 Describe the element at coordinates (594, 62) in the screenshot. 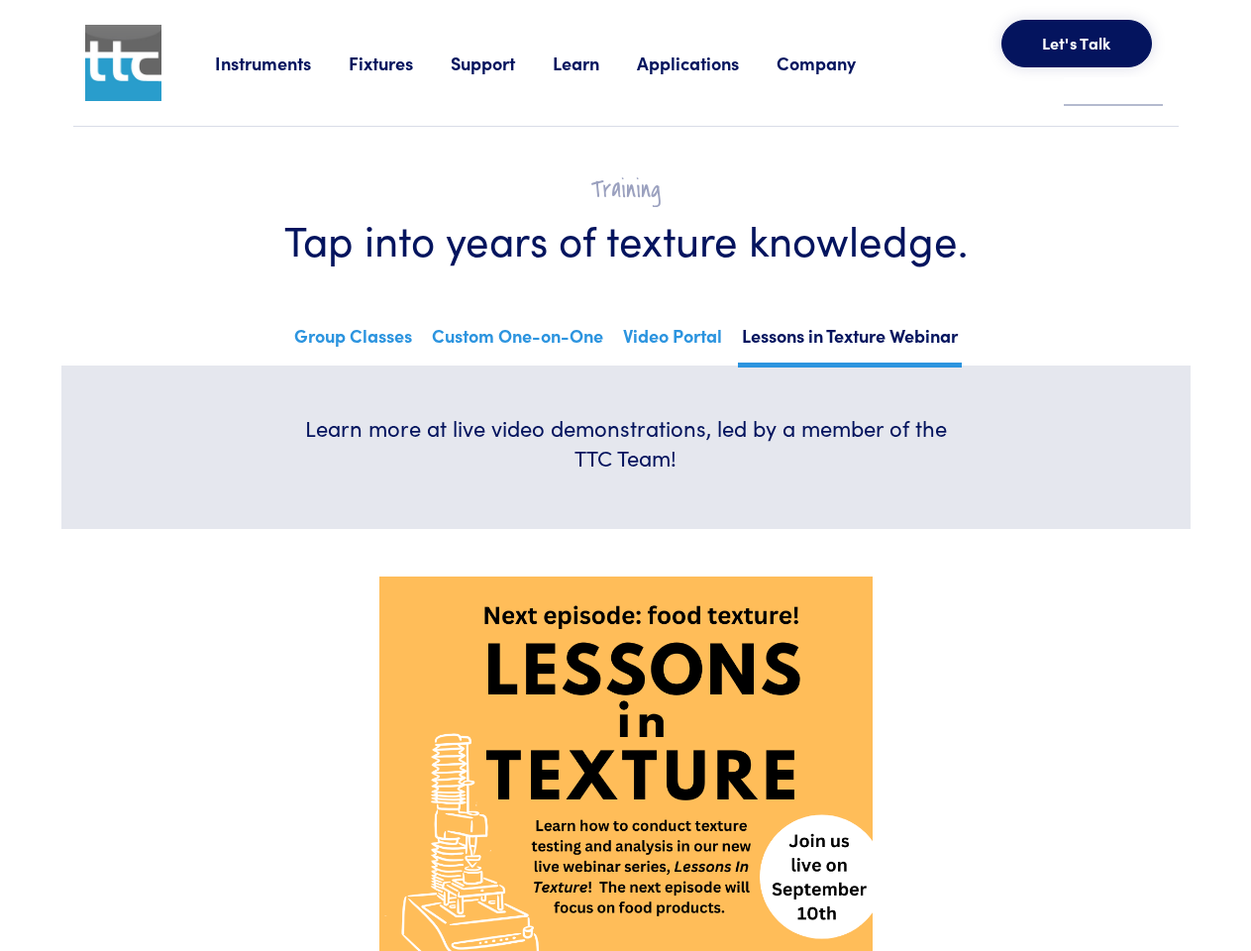

I see `a: Learn` at that location.